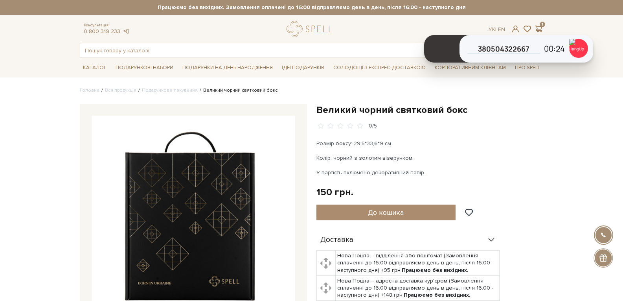  I want to click on a: 0 800 319 233, so click(102, 31).